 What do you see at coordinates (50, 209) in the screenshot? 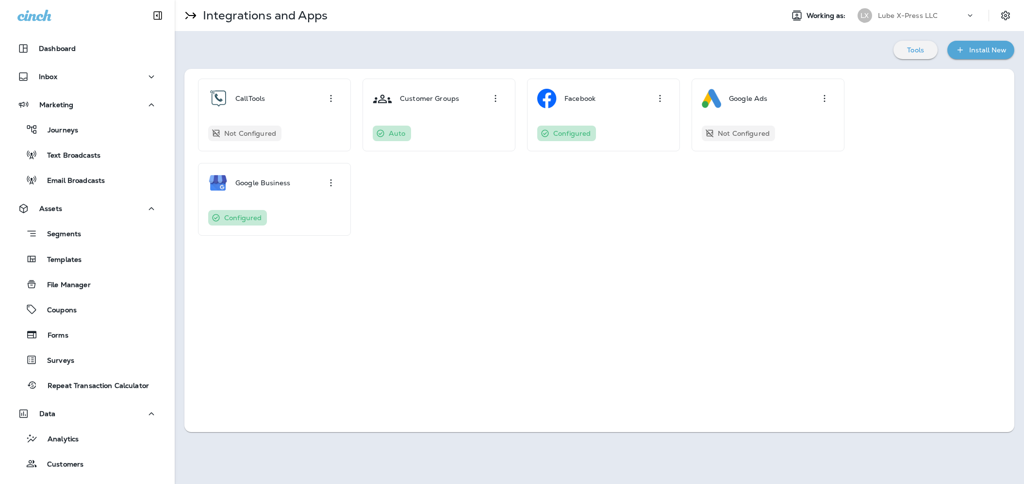
I see `p: Assets` at bounding box center [50, 209].